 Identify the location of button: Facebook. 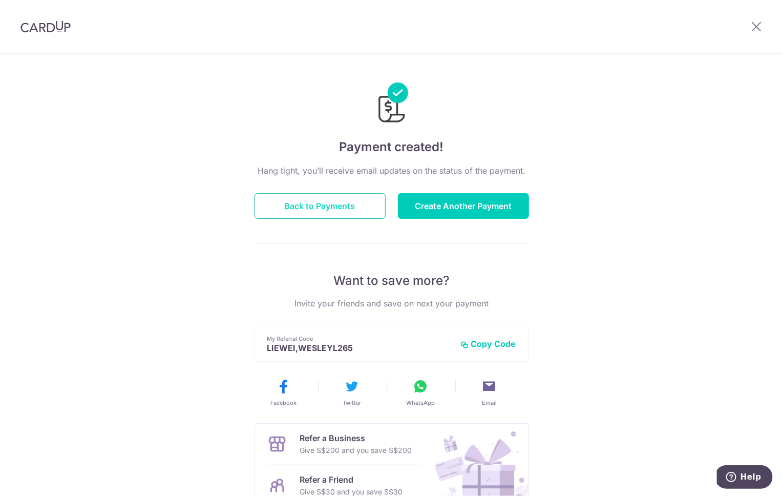
(284, 392).